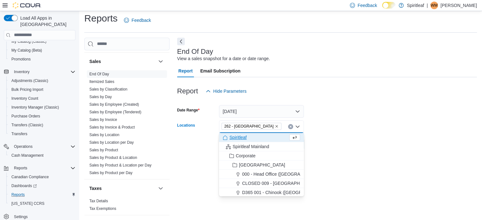 The height and width of the screenshot is (220, 482). What do you see at coordinates (433, 5) in the screenshot?
I see `span: WM` at bounding box center [433, 5].